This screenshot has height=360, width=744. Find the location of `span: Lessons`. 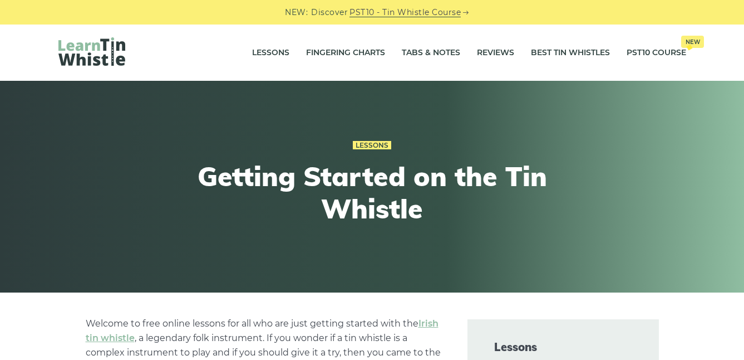

span: Lessons is located at coordinates (563, 347).